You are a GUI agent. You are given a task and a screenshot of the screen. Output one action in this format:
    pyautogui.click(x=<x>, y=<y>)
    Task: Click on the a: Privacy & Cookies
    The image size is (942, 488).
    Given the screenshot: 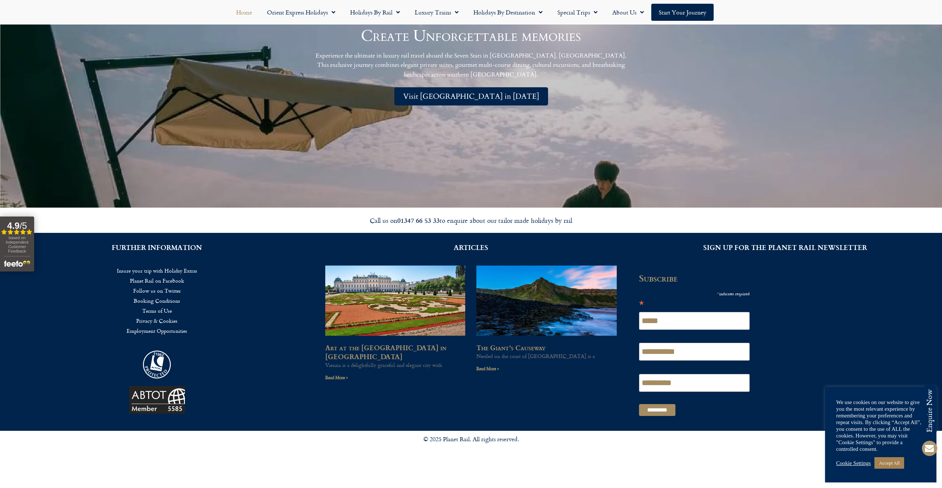 What is the action you would take?
    pyautogui.click(x=157, y=321)
    